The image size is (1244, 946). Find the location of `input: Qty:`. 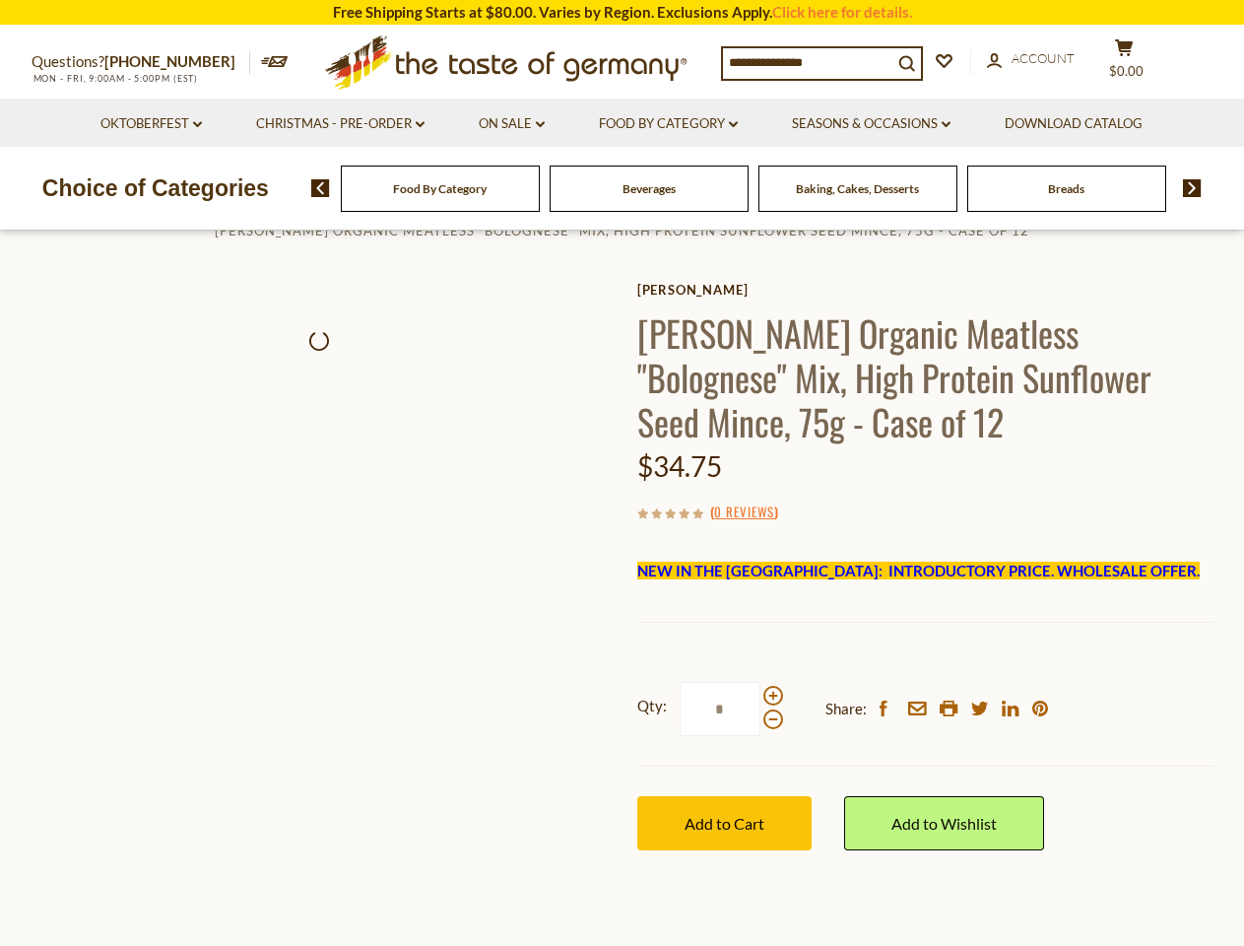

input: Qty: is located at coordinates (720, 708).